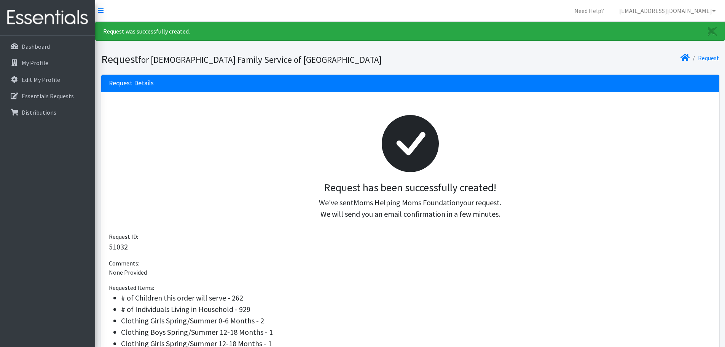  Describe the element at coordinates (410, 247) in the screenshot. I see `p: 51032` at that location.